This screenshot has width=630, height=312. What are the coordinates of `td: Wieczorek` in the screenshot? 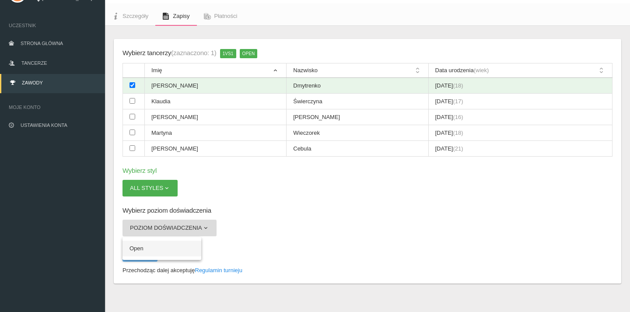 It's located at (357, 133).